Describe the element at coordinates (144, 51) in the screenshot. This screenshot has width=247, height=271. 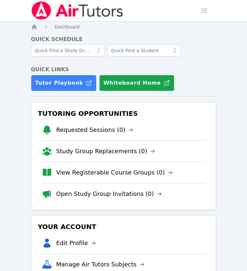
I see `input: Quick Find a Student` at that location.